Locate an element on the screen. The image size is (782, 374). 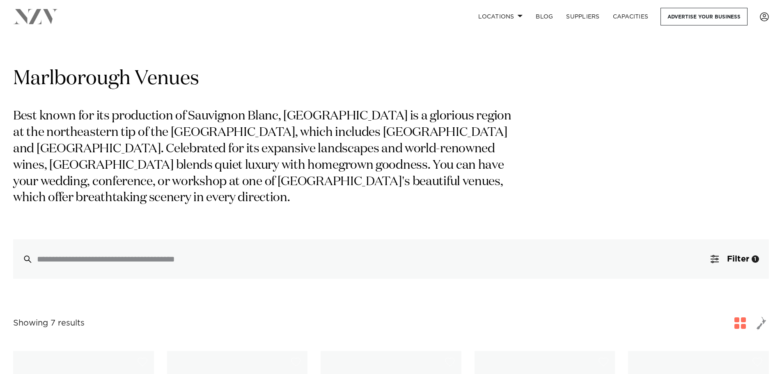
a: Advertise your business is located at coordinates (704, 16).